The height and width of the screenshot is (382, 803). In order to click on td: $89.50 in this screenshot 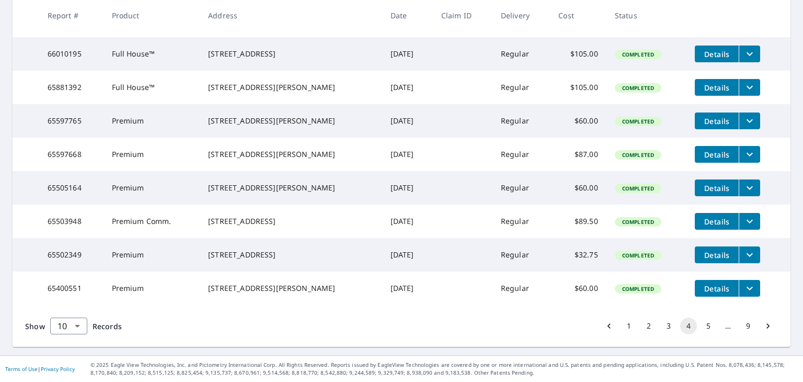, I will do `click(579, 221)`.